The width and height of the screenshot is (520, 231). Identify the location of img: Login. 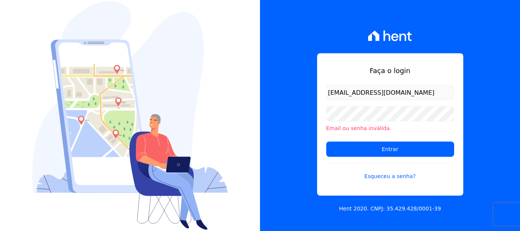
(130, 115).